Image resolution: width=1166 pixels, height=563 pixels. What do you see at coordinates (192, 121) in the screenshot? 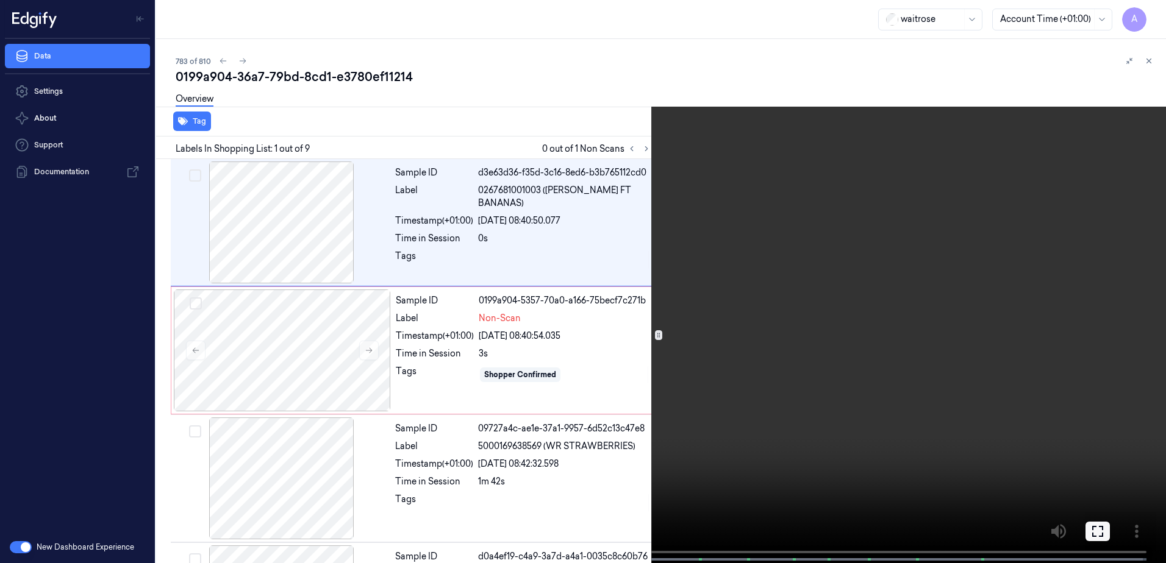
I see `button: Tag` at bounding box center [192, 121].